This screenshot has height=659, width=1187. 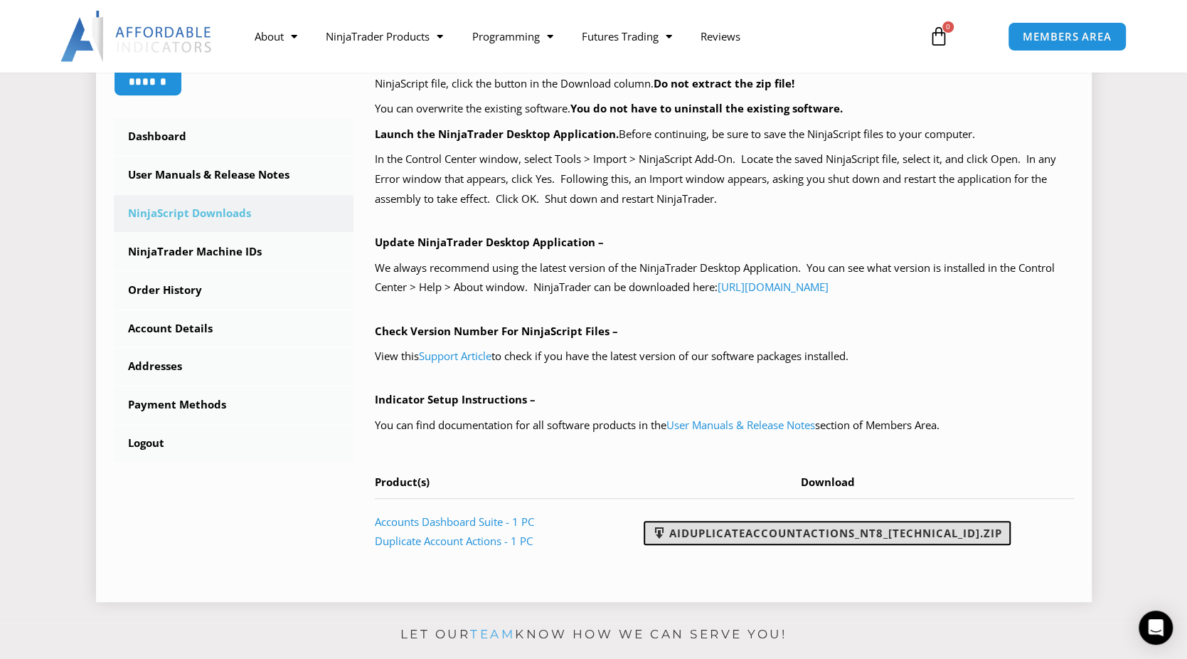 What do you see at coordinates (234, 213) in the screenshot?
I see `a: NinjaScript Downloads` at bounding box center [234, 213].